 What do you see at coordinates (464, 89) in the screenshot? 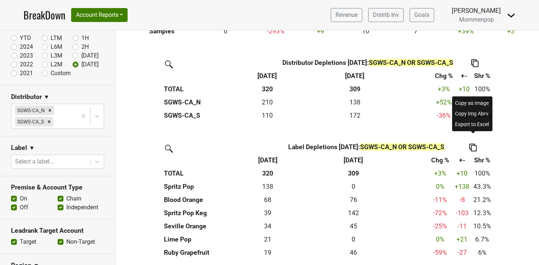
I see `span: +10` at bounding box center [464, 89].